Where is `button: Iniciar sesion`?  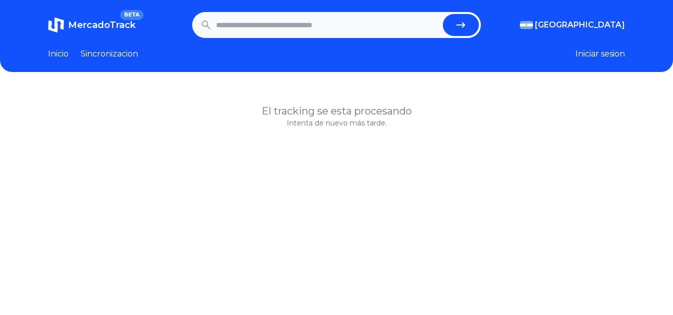
button: Iniciar sesion is located at coordinates (600, 54).